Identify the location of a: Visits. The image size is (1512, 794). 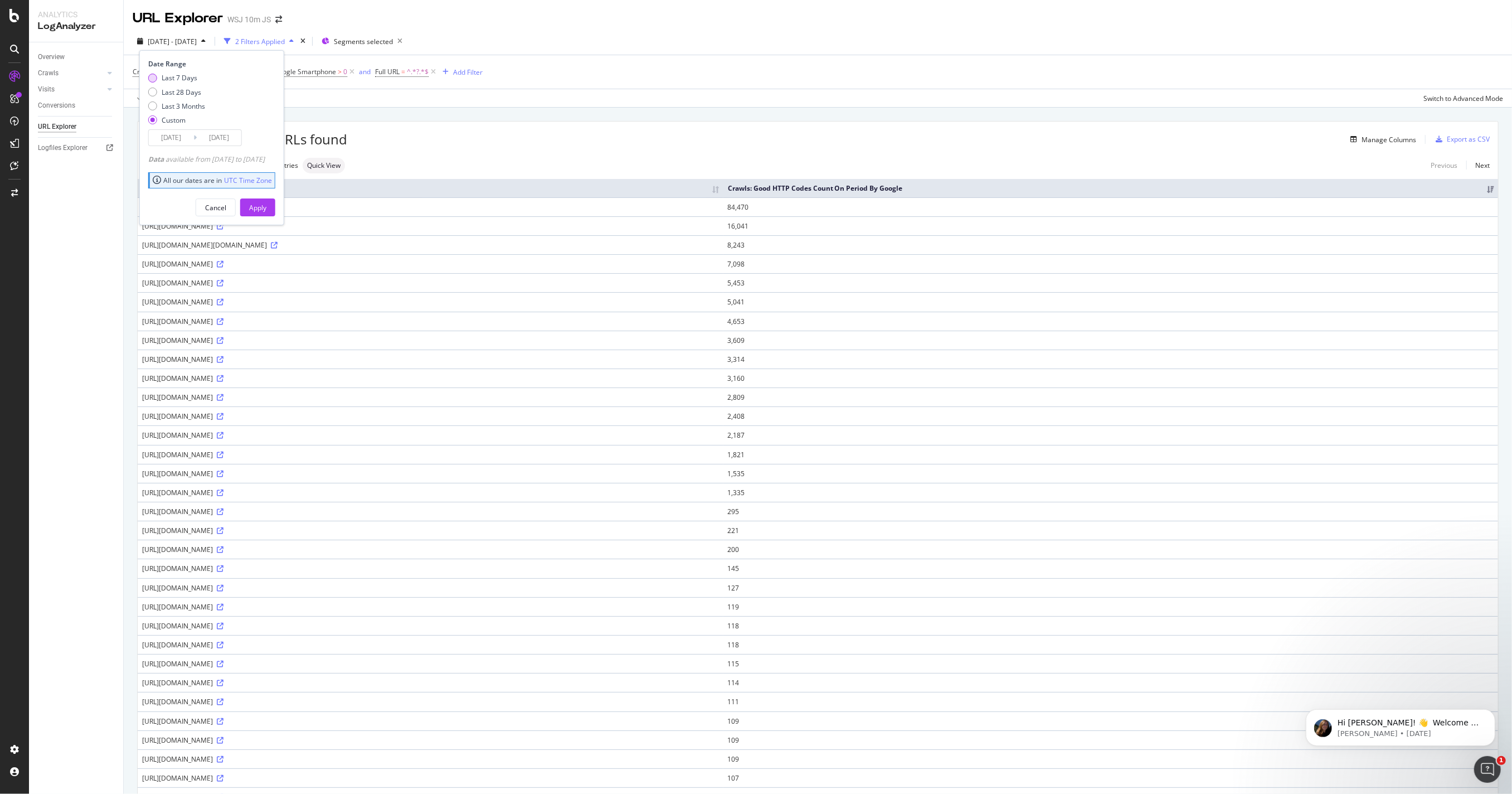
(71, 90).